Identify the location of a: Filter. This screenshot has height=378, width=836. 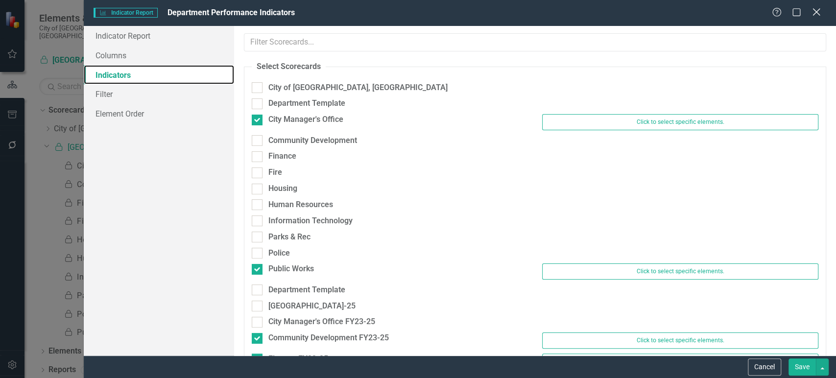
(159, 94).